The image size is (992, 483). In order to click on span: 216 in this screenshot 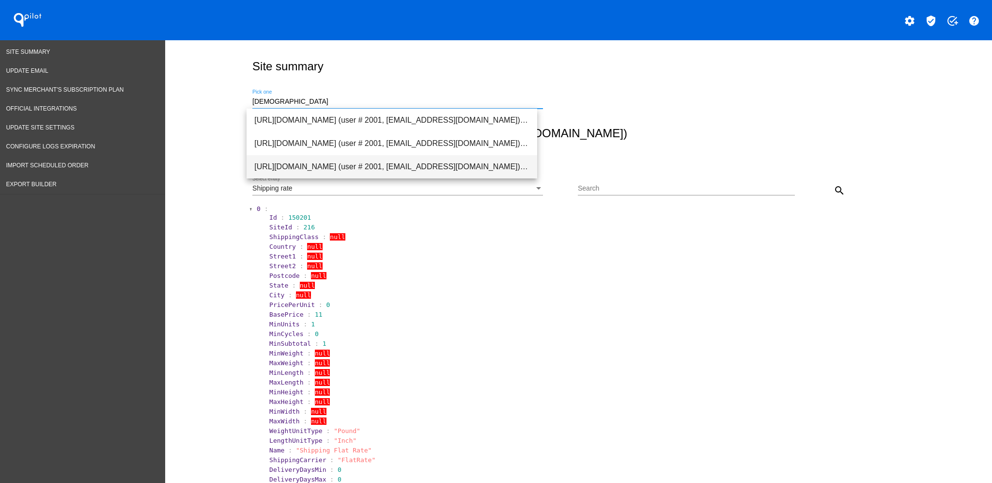, I will do `click(309, 227)`.